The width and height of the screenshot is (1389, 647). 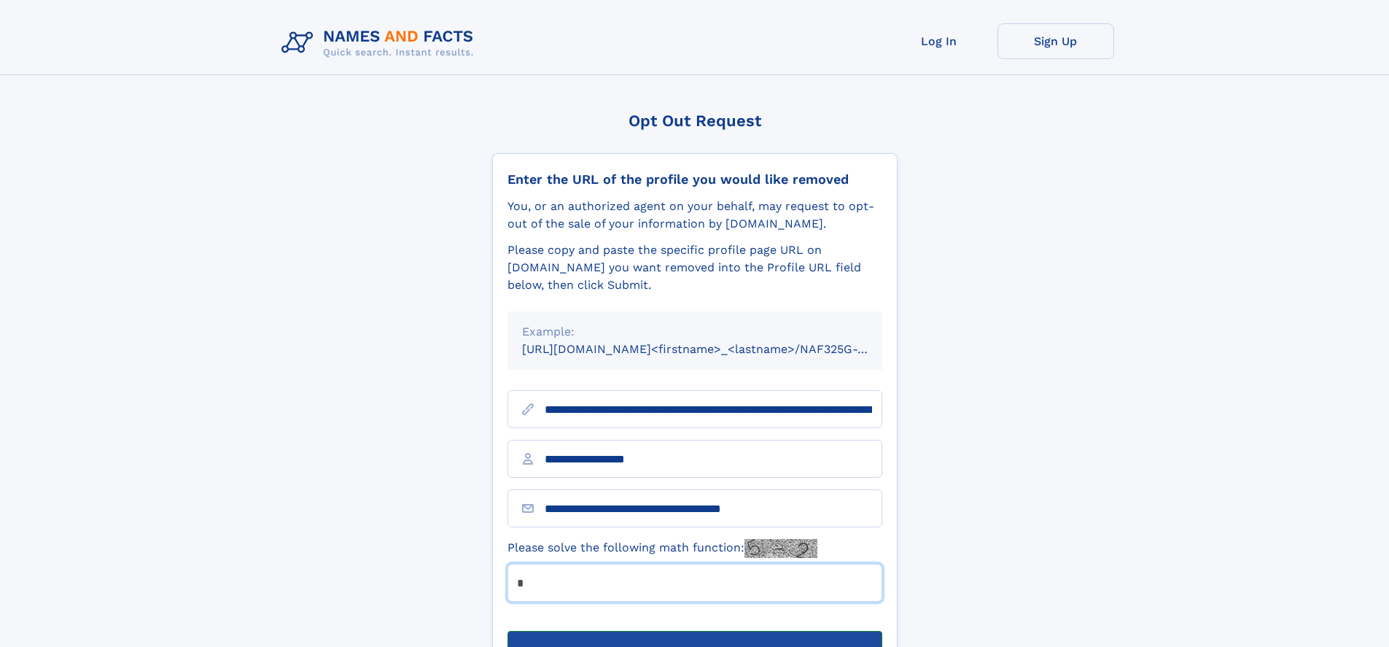 What do you see at coordinates (662, 548) in the screenshot?
I see `label: Please solve the following math function:` at bounding box center [662, 548].